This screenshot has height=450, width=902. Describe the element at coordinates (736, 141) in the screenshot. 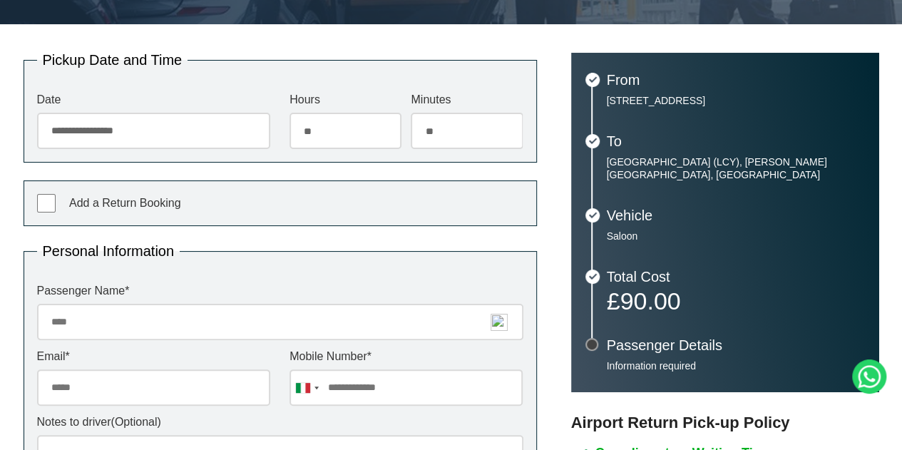

I see `h3: To` at that location.